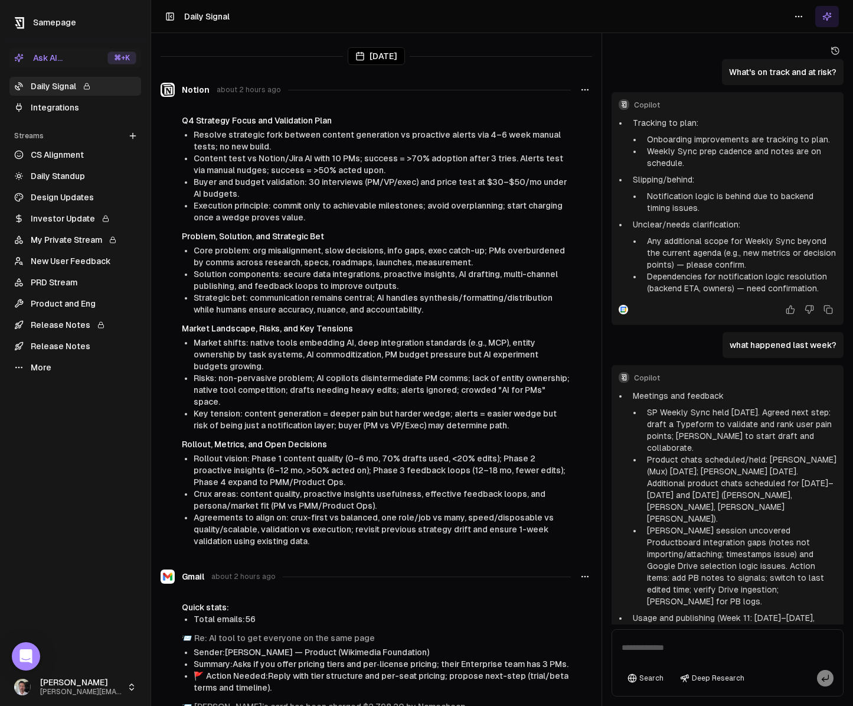 The height and width of the screenshot is (706, 853). What do you see at coordinates (187, 638) in the screenshot?
I see `span: envelope` at bounding box center [187, 638].